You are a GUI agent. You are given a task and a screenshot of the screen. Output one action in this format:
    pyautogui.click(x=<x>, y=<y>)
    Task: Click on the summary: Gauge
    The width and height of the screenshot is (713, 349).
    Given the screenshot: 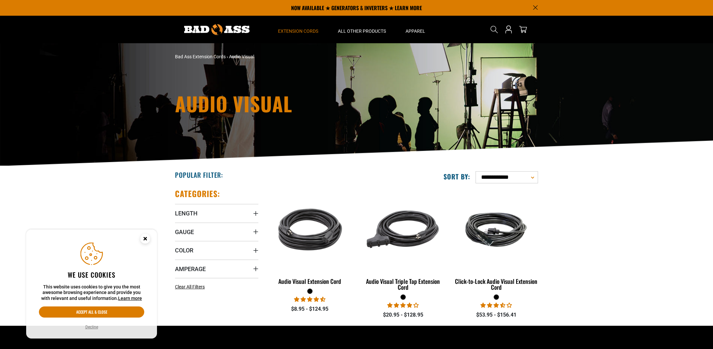 What is the action you would take?
    pyautogui.click(x=217, y=232)
    